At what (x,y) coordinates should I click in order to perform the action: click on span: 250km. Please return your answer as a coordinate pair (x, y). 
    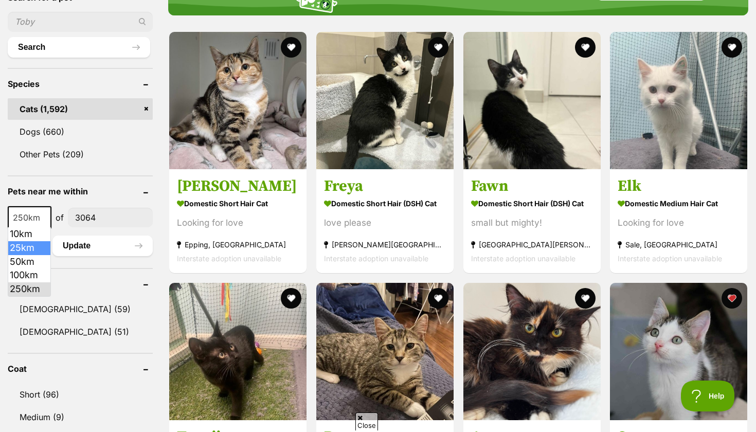
    Looking at the image, I should click on (29, 217).